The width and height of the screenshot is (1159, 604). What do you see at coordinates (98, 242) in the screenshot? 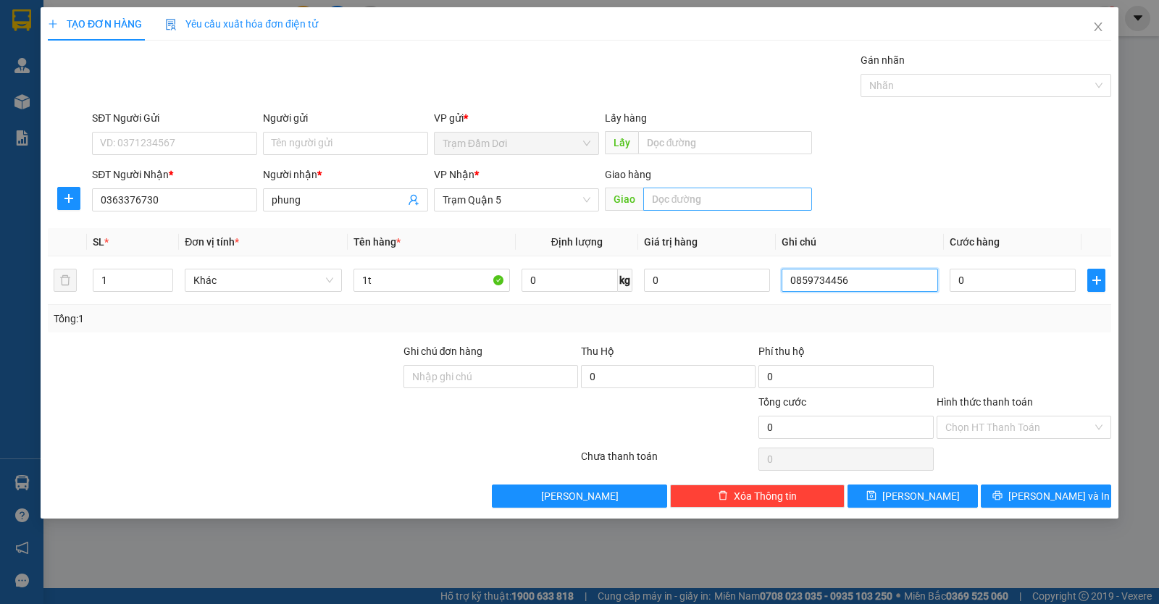
I see `span: SL` at bounding box center [98, 242].